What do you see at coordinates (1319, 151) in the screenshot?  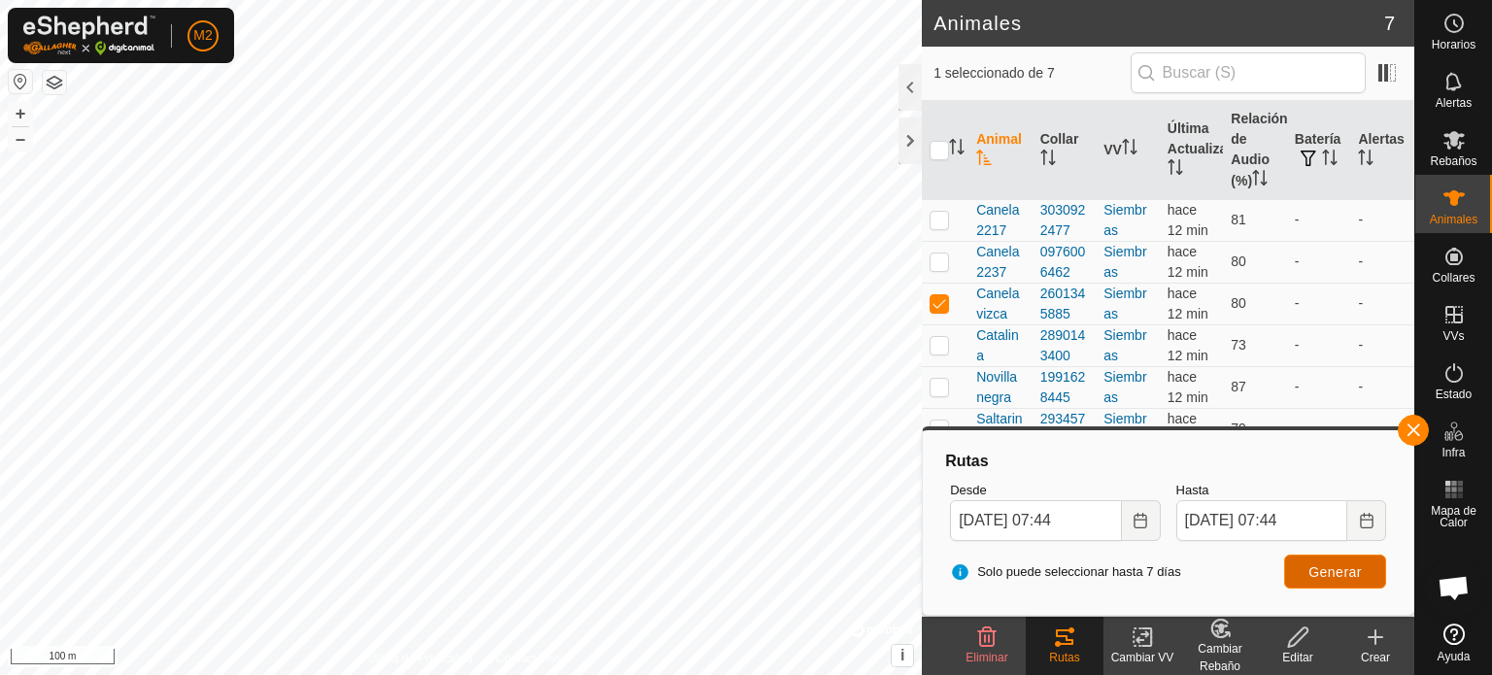 I see `th: Batería` at bounding box center [1319, 151].